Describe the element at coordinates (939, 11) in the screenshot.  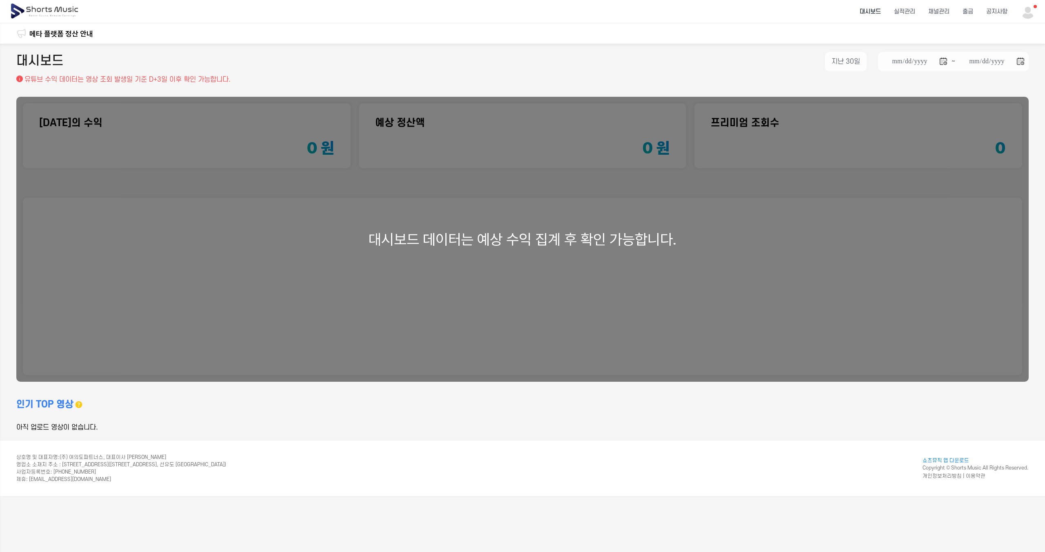
I see `a: 채널관리` at that location.